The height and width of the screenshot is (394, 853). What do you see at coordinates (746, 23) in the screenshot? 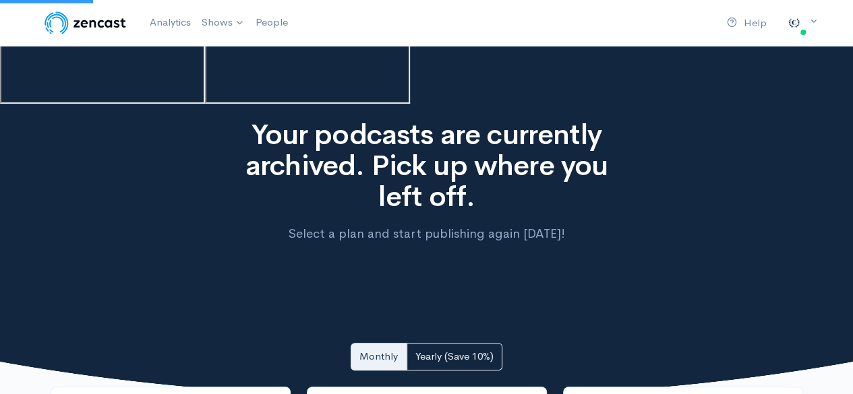
I see `a: Help` at bounding box center [746, 23].